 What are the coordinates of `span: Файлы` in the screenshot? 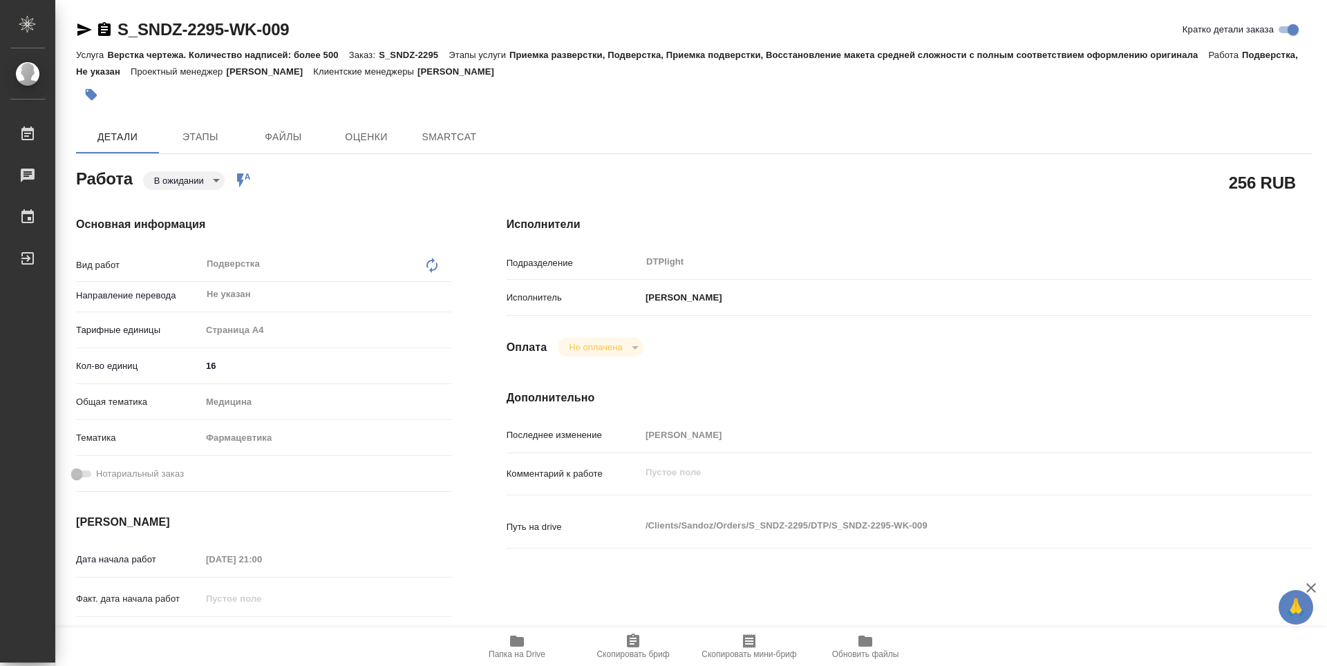 It's located at (283, 137).